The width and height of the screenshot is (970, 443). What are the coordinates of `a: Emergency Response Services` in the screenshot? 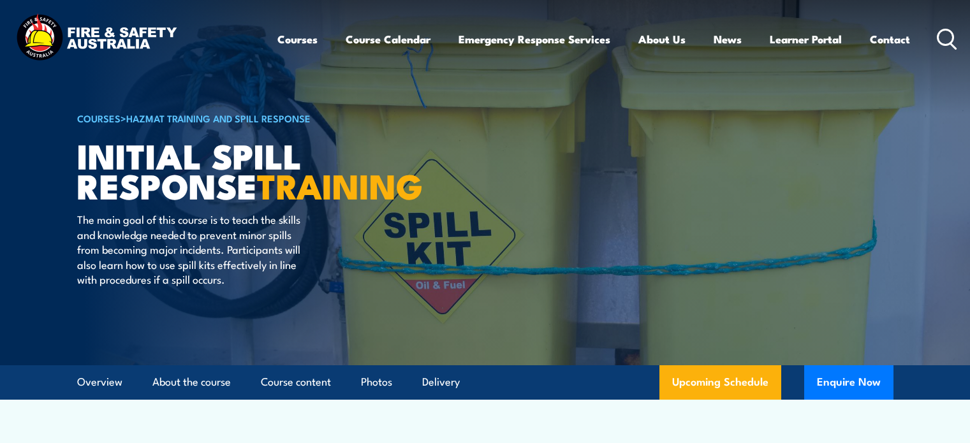 It's located at (534, 39).